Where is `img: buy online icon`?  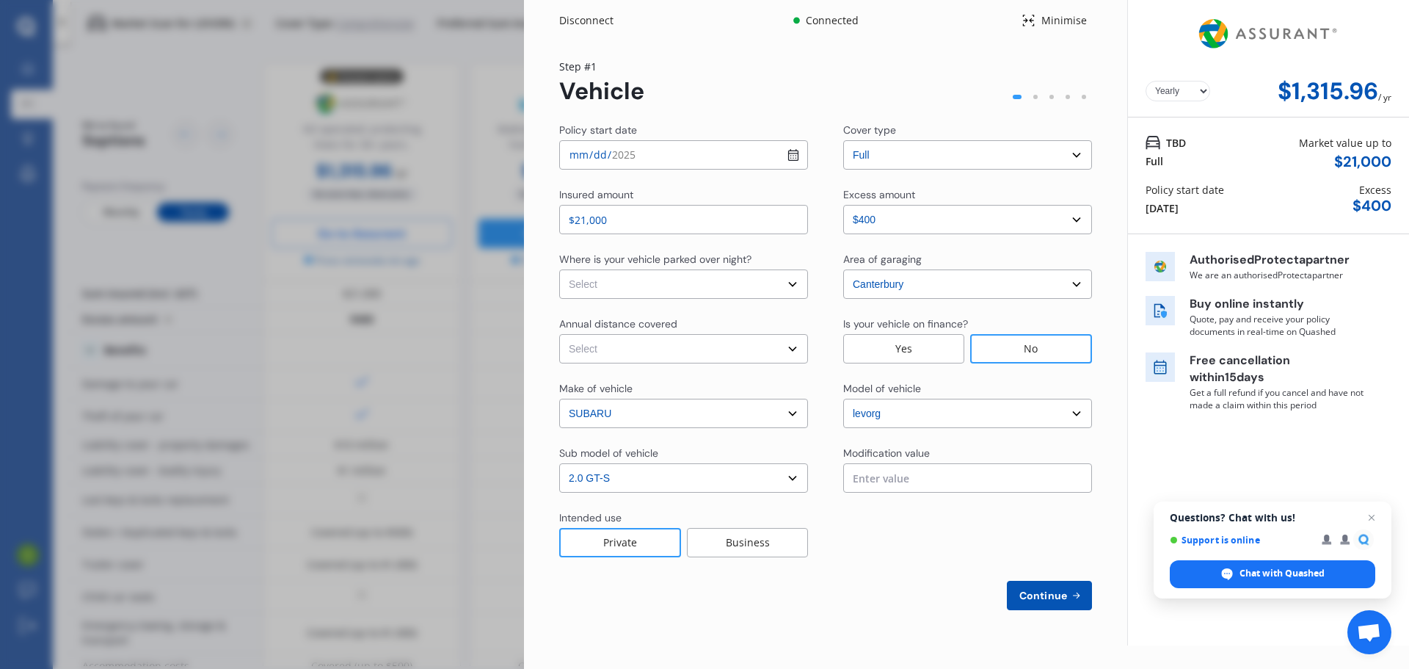
img: buy online icon is located at coordinates (1160, 310).